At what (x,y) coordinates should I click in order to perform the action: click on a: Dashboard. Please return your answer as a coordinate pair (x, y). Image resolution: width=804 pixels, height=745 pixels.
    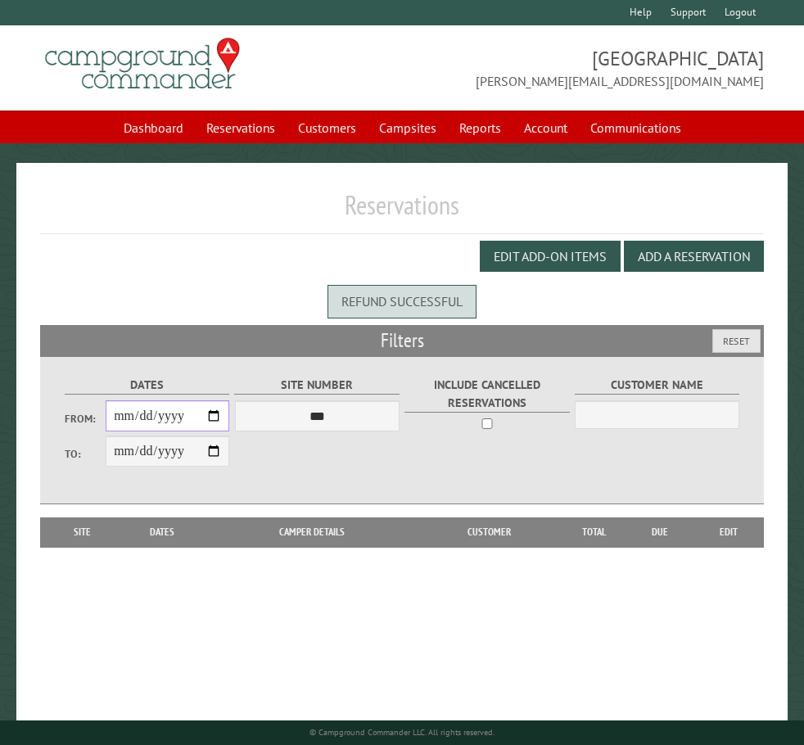
    Looking at the image, I should click on (153, 128).